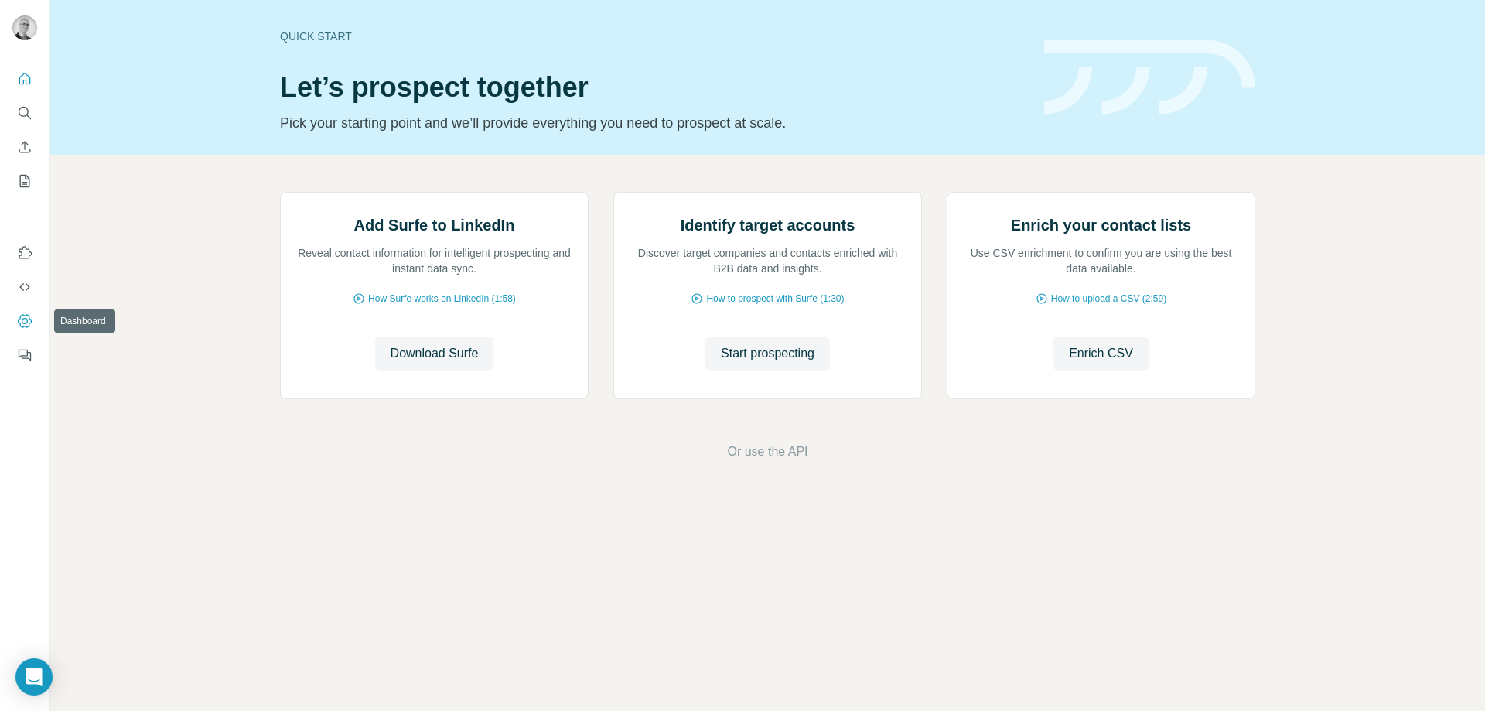  I want to click on button: My lists, so click(25, 181).